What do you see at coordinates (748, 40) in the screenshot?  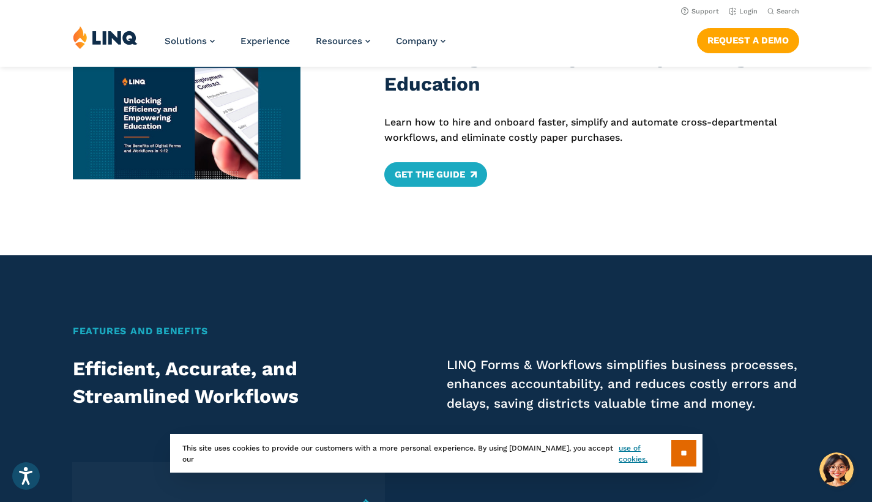 I see `a: Request a Demo` at bounding box center [748, 40].